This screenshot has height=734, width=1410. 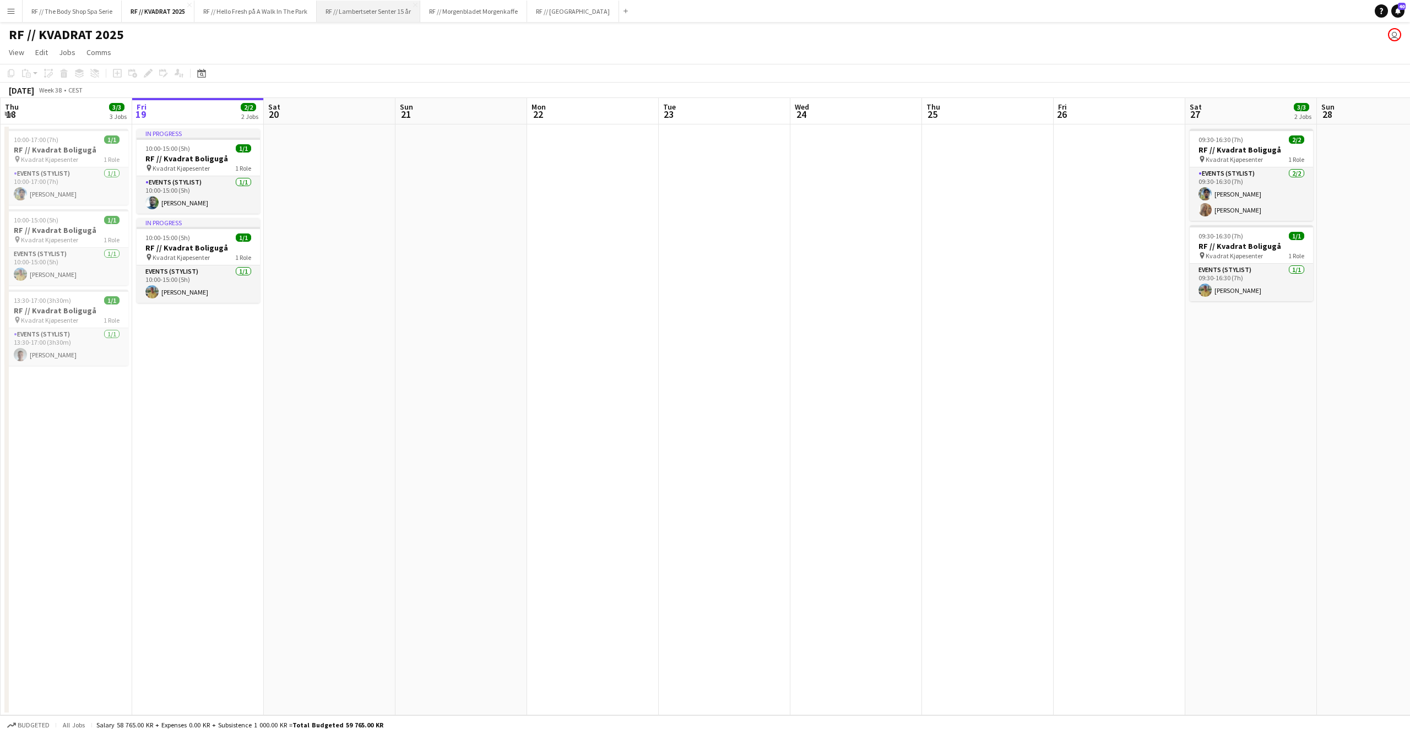 I want to click on app-job-card: 10:00-17:00 (7h)1/1RF // Kvadrat Boligugå Kvadrat Kjøpesenter1 RoleEvents (Stylist)1/110:00-17:00..., so click(x=67, y=167).